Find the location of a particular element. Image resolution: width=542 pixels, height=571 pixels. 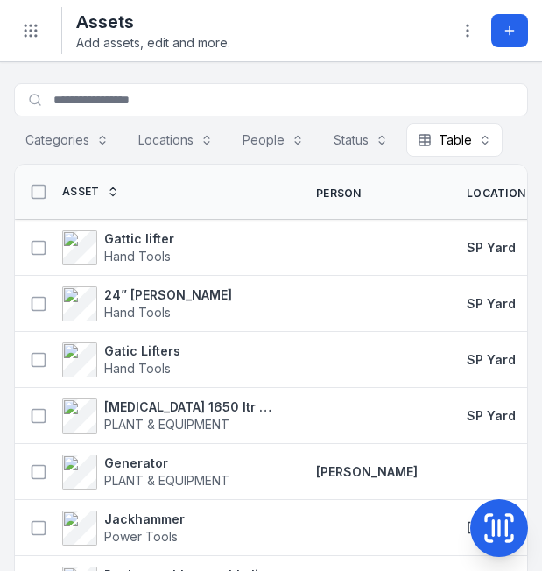

button: Locations is located at coordinates (175, 140).